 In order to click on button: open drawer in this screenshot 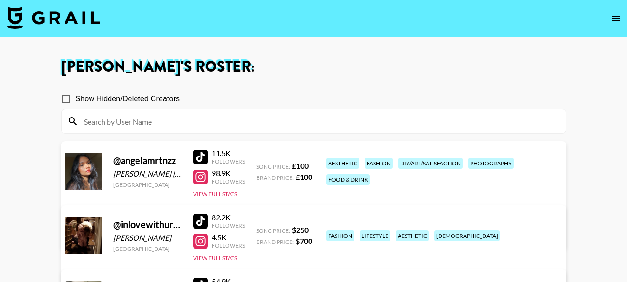, I will do `click(616, 19)`.